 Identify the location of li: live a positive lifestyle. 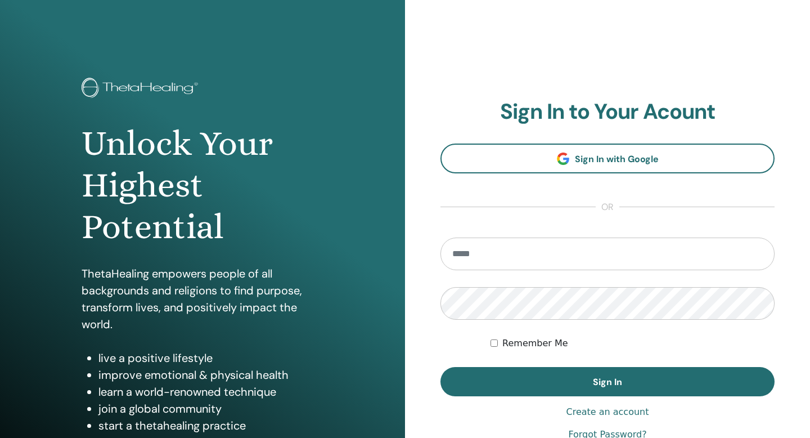
(211, 358).